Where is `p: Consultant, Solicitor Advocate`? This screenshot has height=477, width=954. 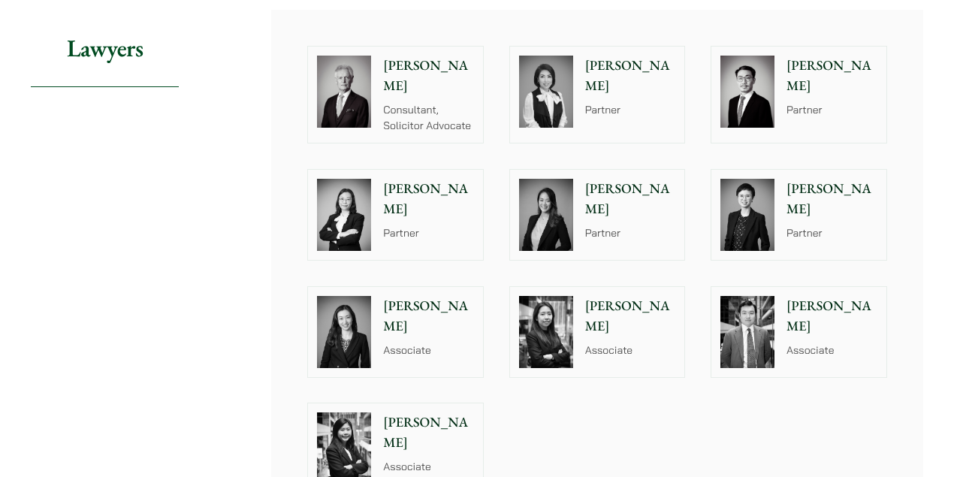
p: Consultant, Solicitor Advocate is located at coordinates (428, 118).